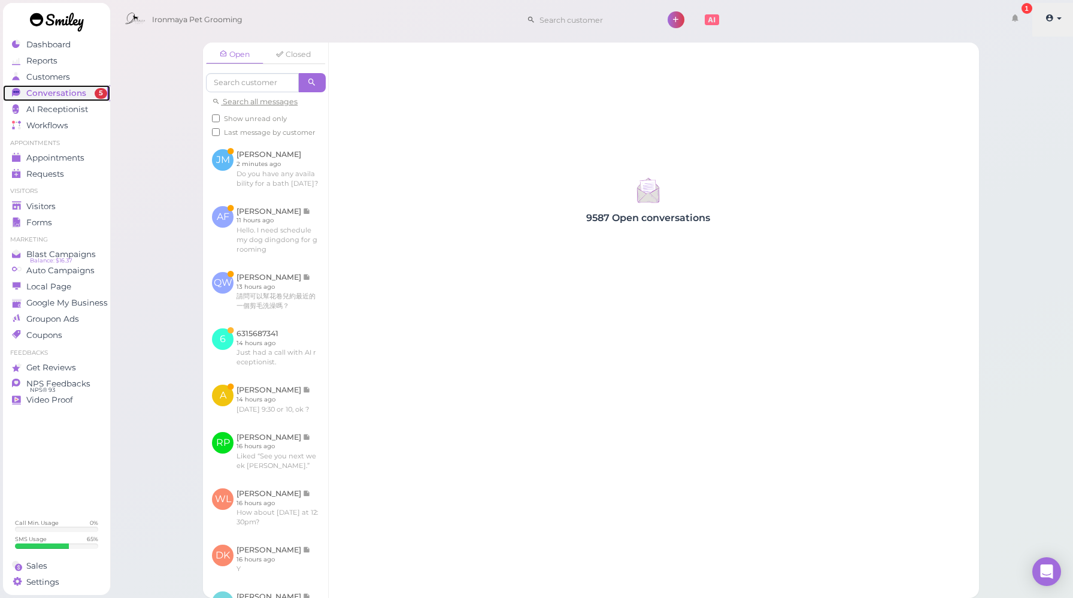 This screenshot has height=598, width=1073. What do you see at coordinates (58, 383) in the screenshot?
I see `span: NPS Feedbacks` at bounding box center [58, 383].